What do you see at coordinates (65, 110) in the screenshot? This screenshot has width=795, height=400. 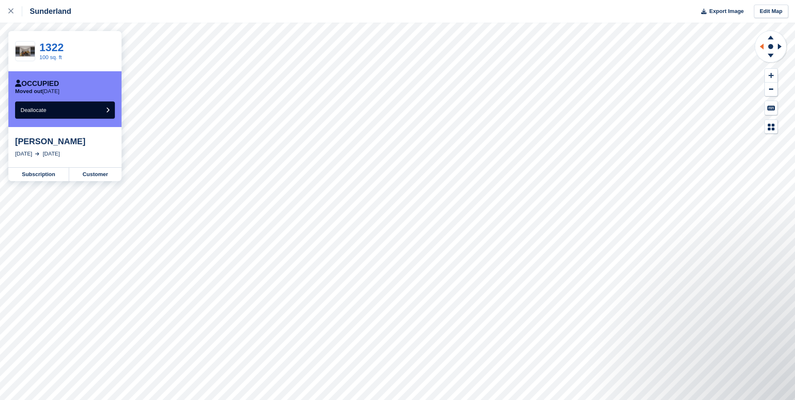 I see `button: Deallocate` at bounding box center [65, 110].